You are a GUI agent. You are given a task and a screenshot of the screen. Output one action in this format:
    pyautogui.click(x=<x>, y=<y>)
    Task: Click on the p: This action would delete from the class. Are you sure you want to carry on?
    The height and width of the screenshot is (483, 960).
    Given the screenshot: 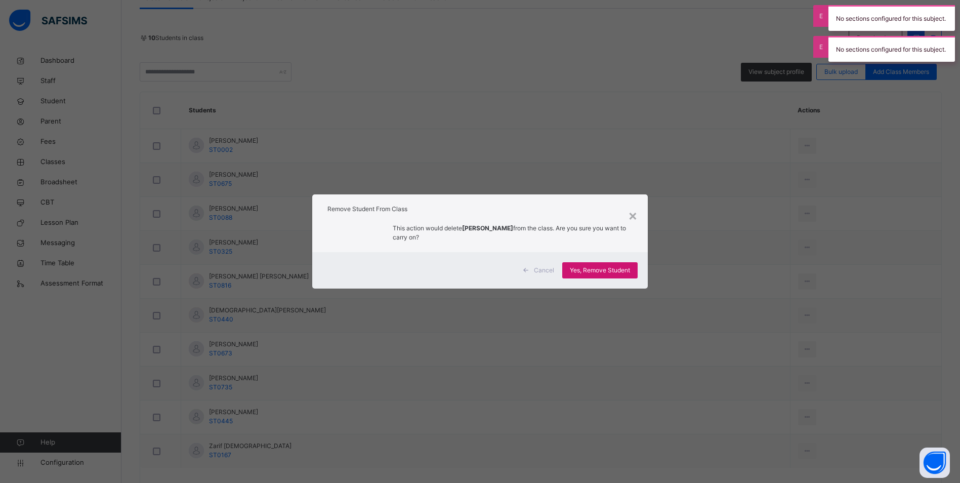 What is the action you would take?
    pyautogui.click(x=513, y=233)
    